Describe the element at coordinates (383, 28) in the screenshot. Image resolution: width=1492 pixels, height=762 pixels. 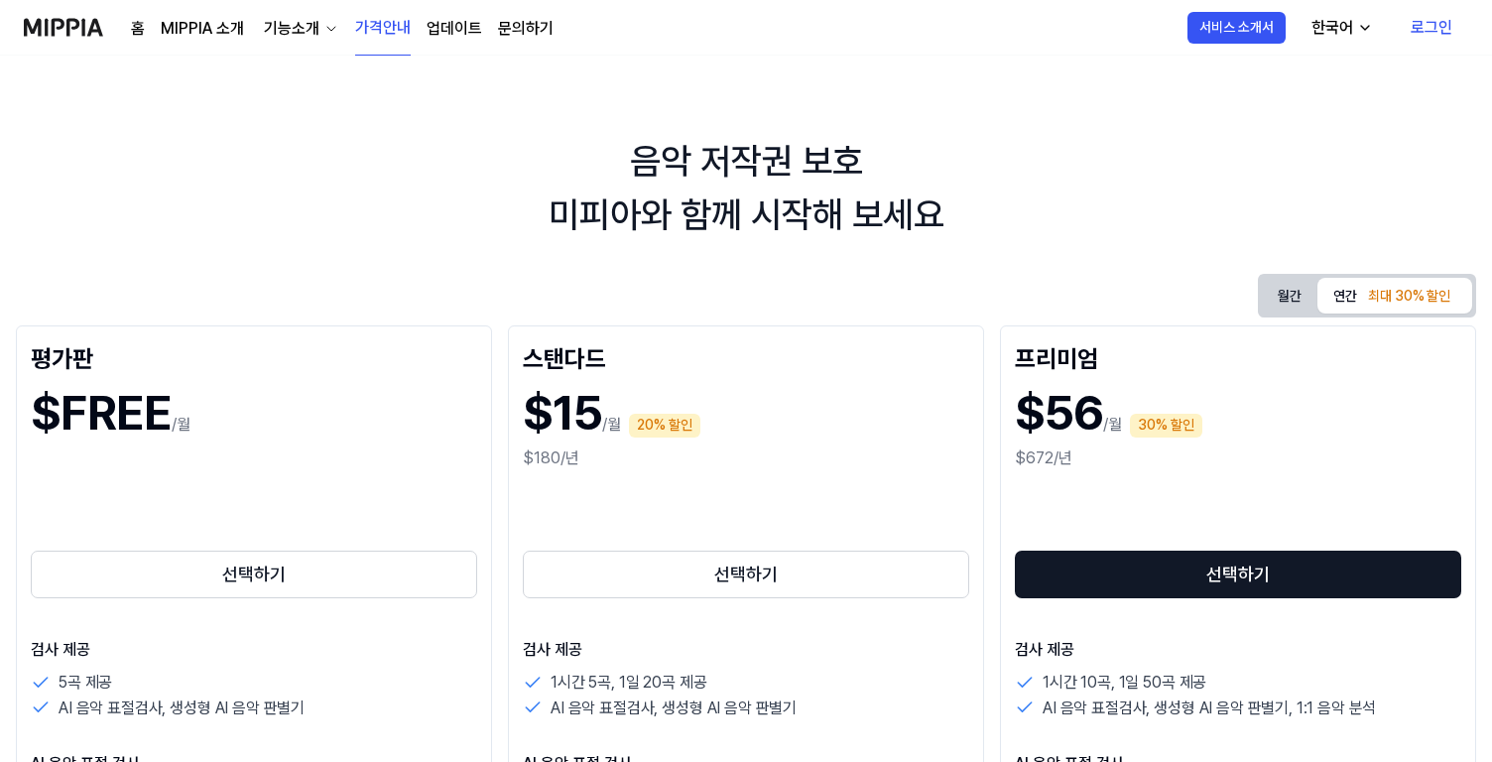
I see `a: 가격안내` at that location.